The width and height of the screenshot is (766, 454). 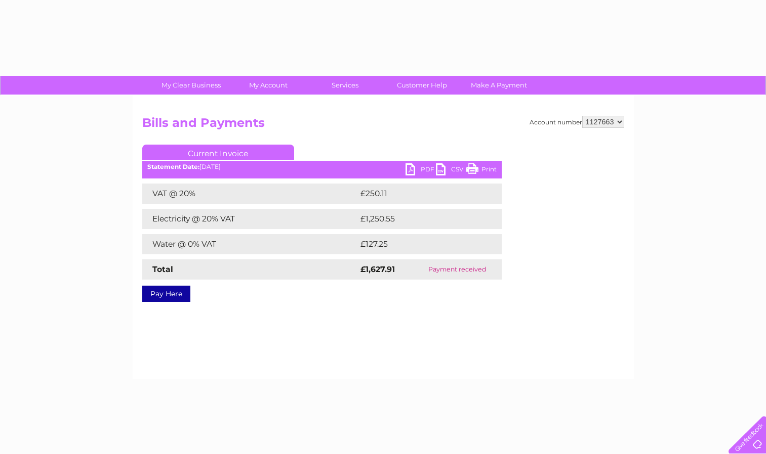 I want to click on td: Electricity @ 20% VAT, so click(x=250, y=219).